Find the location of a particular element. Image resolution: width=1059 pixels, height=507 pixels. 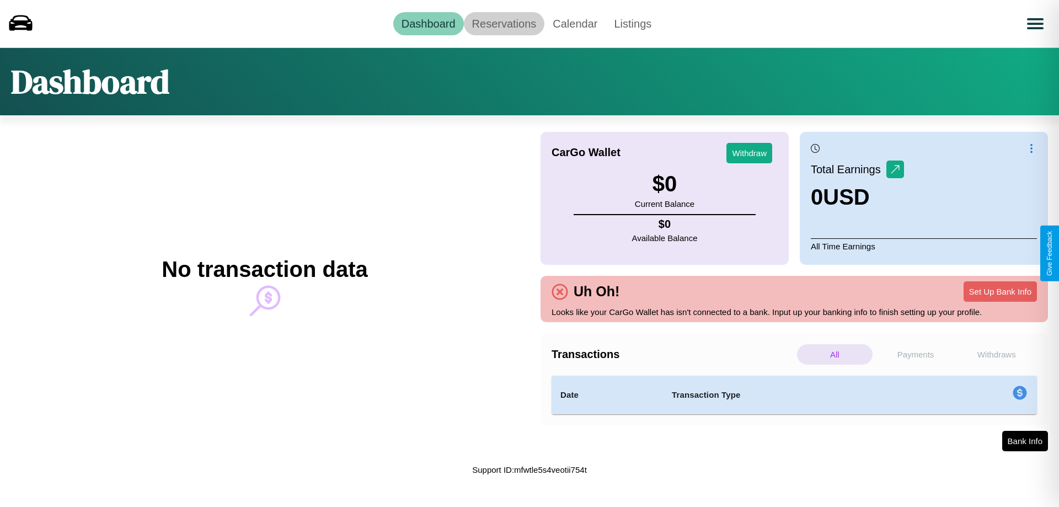

table: simple table is located at coordinates (794, 395).